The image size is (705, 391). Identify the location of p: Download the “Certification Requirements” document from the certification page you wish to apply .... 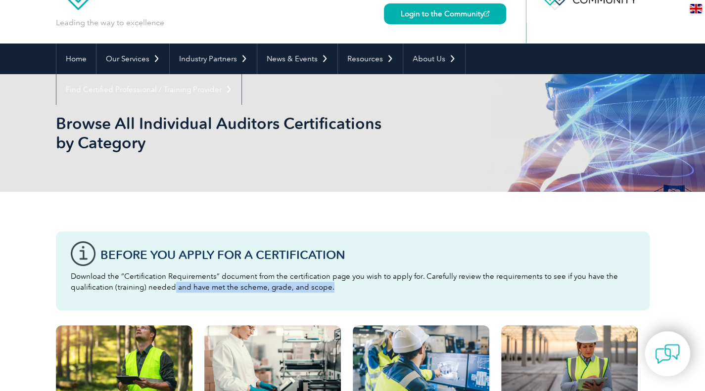
(353, 282).